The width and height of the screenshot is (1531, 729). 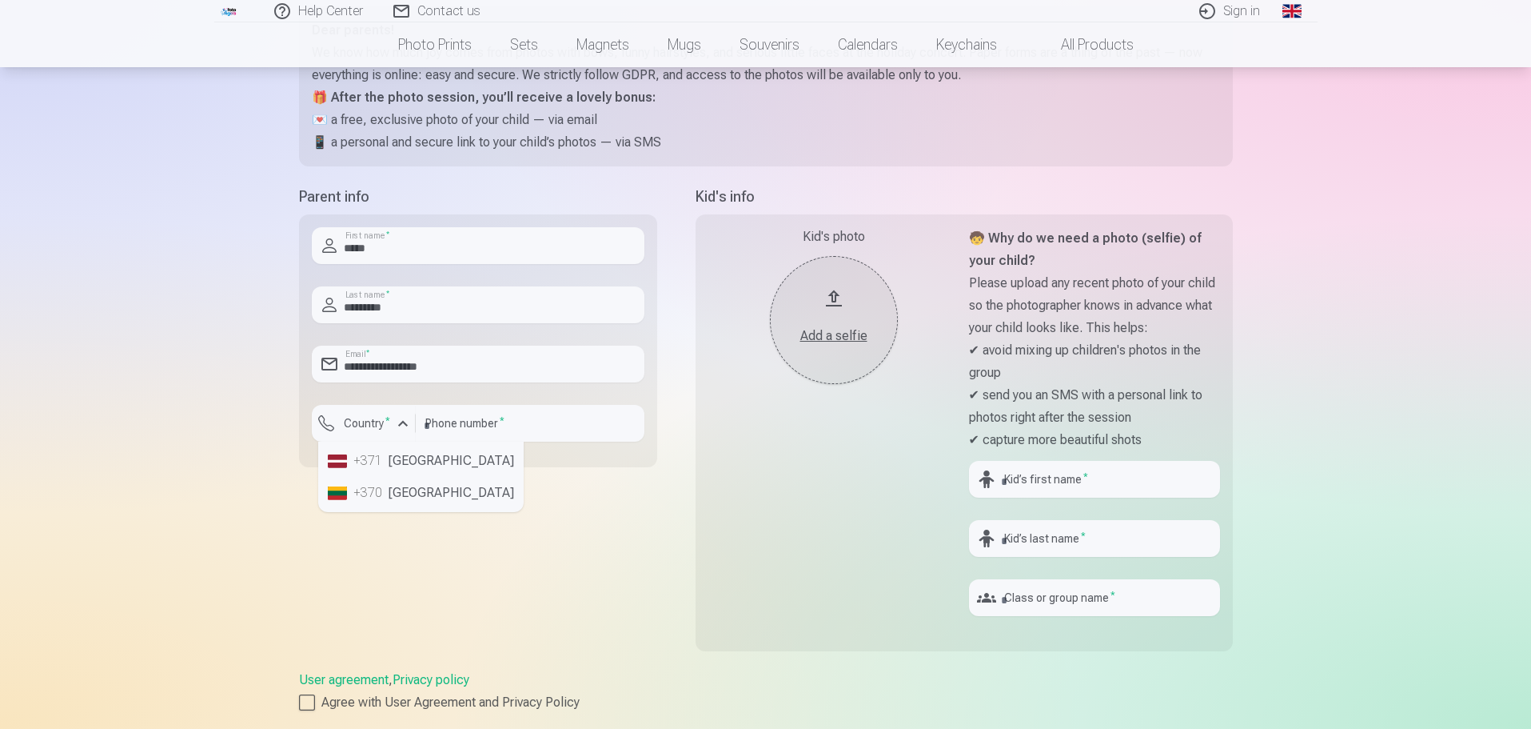 What do you see at coordinates (967, 45) in the screenshot?
I see `a: Keychains` at bounding box center [967, 45].